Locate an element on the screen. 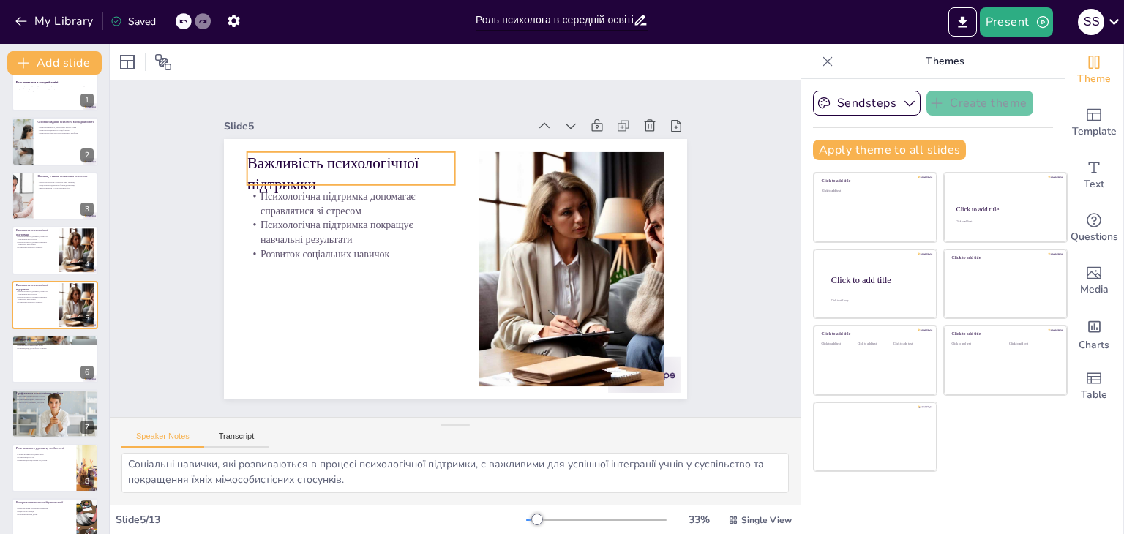 The width and height of the screenshot is (1124, 534). button: Create theme is located at coordinates (980, 103).